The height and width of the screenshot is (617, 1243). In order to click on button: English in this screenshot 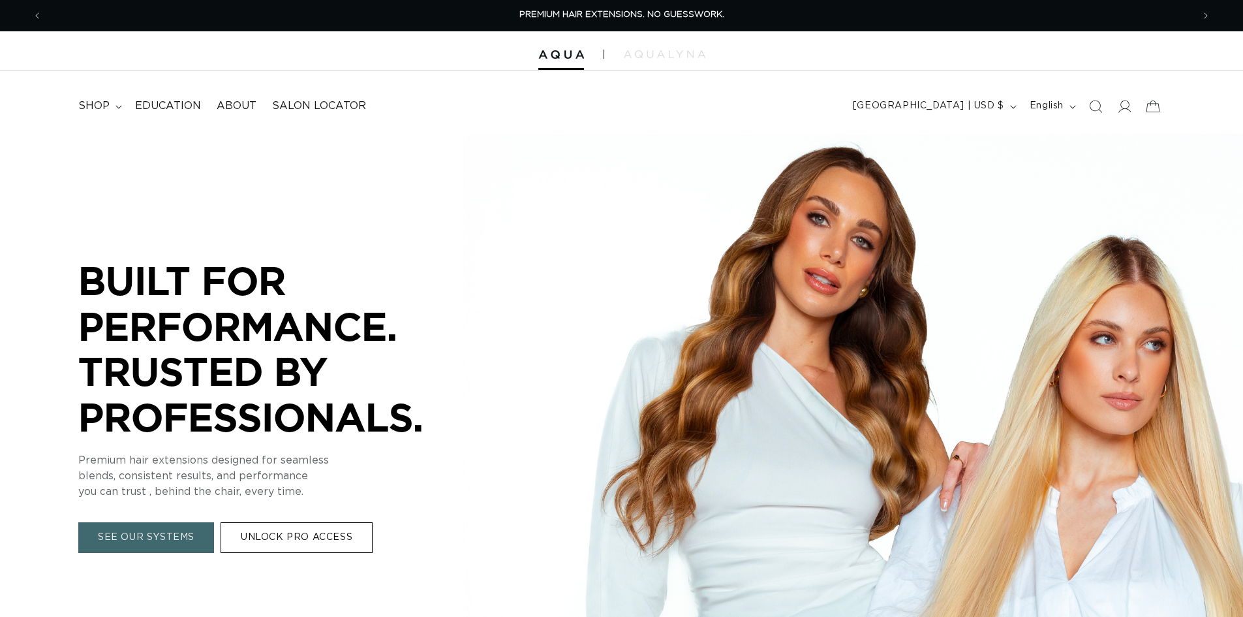, I will do `click(1051, 106)`.